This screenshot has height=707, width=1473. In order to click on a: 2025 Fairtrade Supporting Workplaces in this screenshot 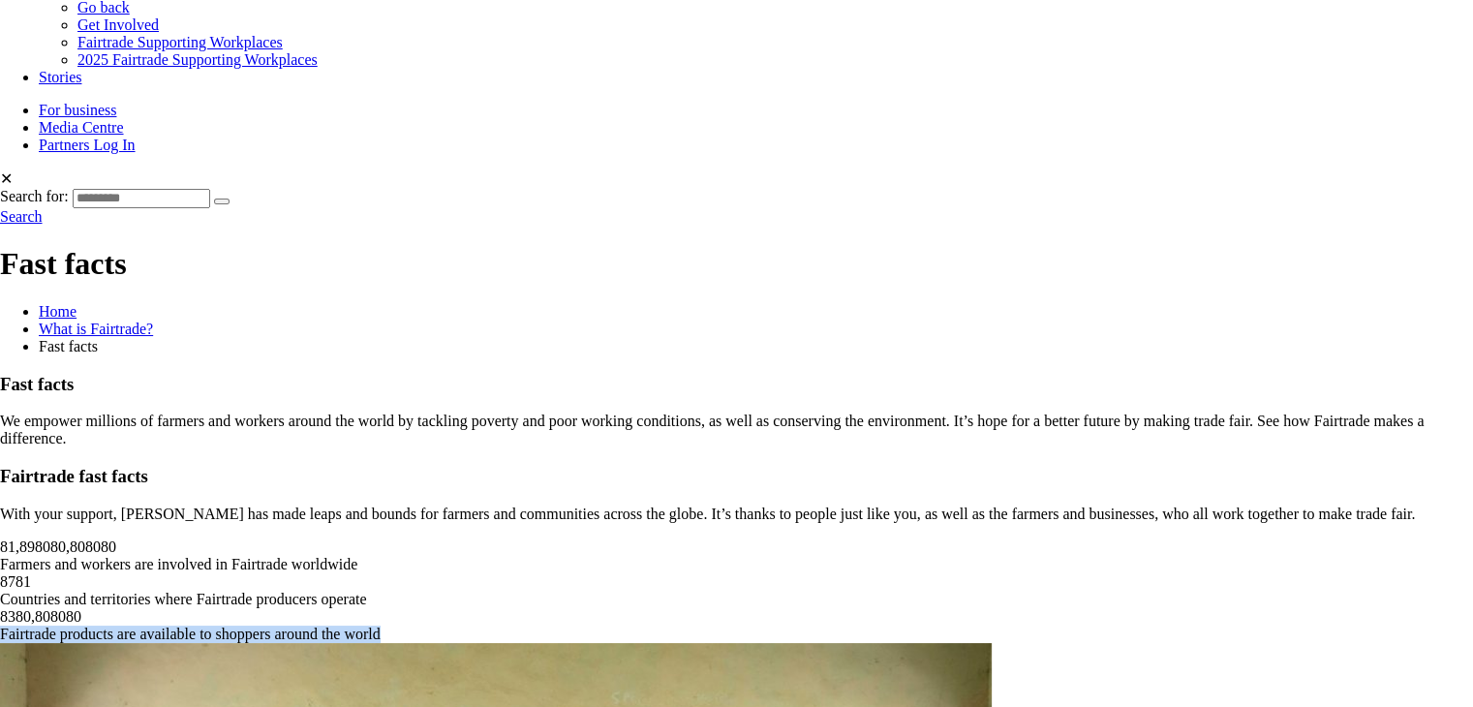, I will do `click(198, 59)`.